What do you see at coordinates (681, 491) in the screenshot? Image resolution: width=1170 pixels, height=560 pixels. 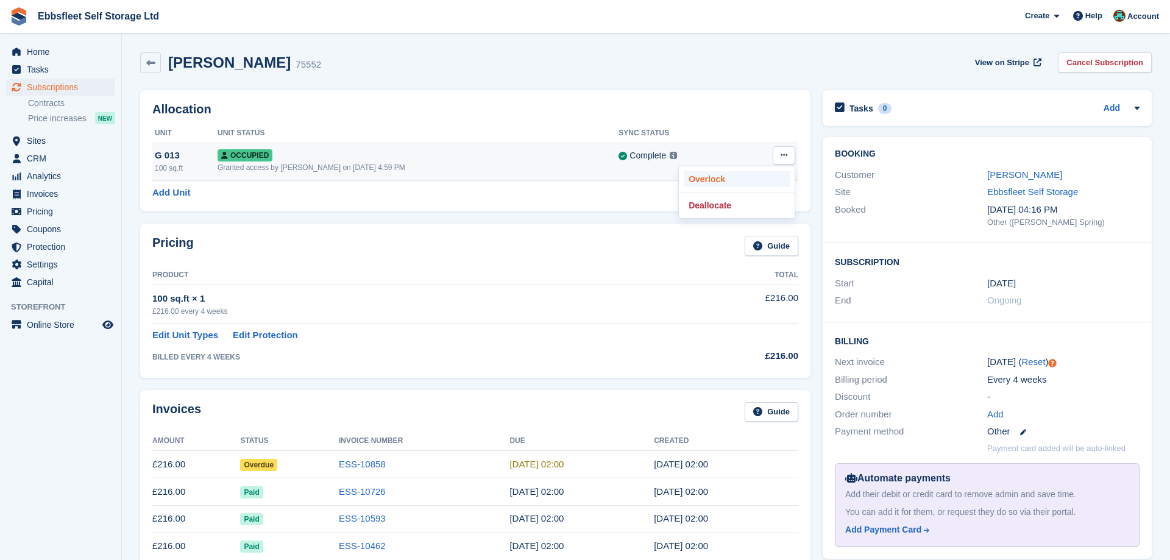 I see `time: 2025-08-05 01:00:41 UTC` at bounding box center [681, 491].